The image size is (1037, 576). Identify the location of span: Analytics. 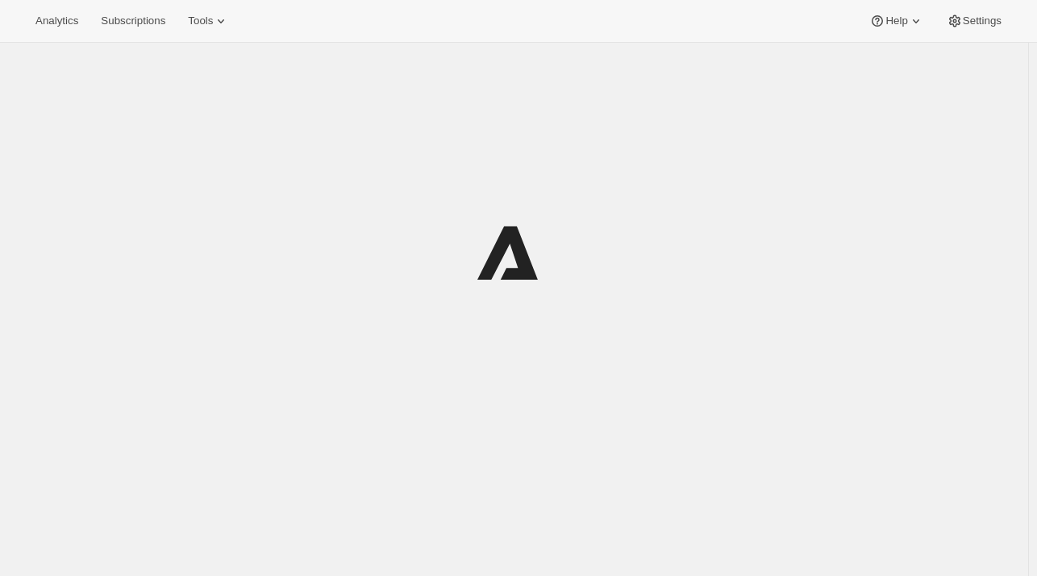
(56, 21).